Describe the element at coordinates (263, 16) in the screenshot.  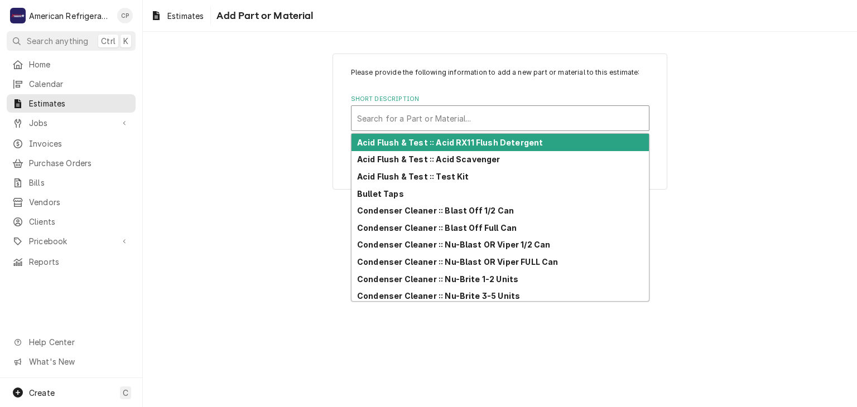
I see `span: Add Part or Material` at that location.